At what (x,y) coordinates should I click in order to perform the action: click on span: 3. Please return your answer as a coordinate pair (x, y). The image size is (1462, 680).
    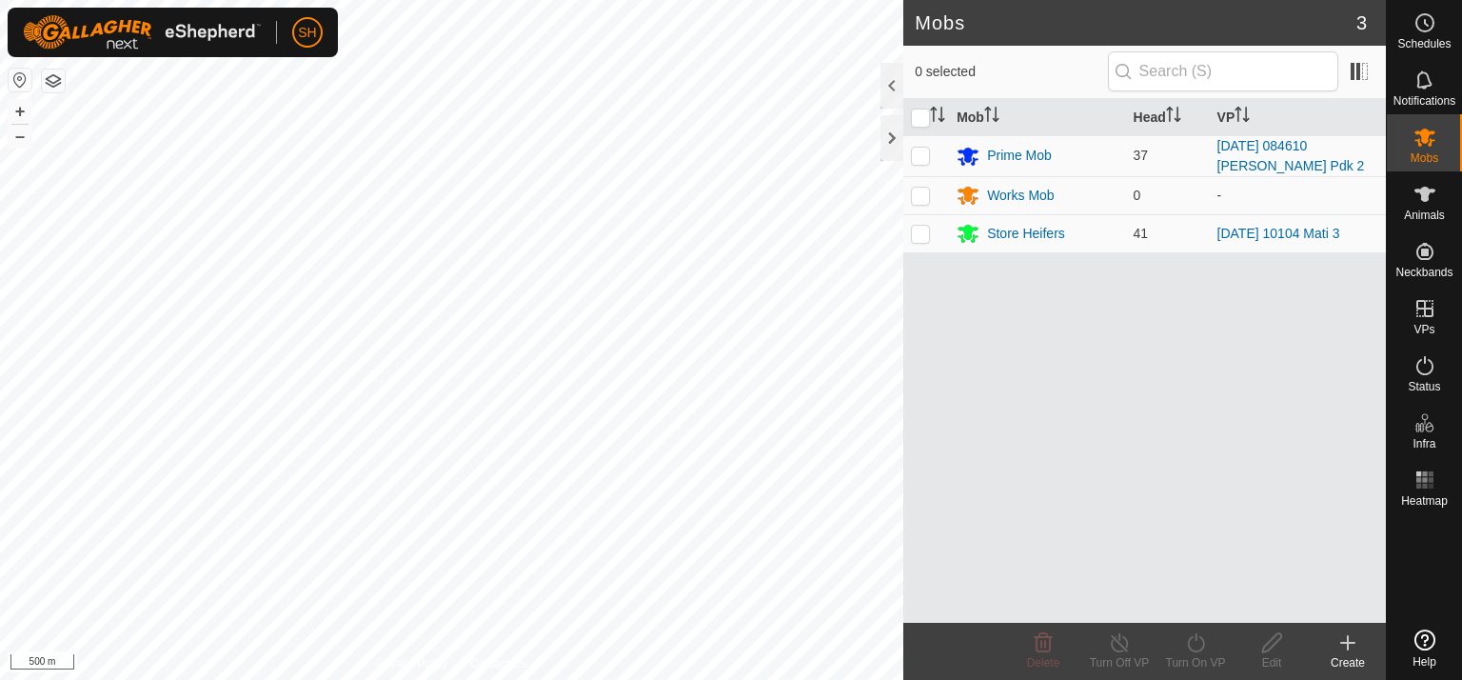
    Looking at the image, I should click on (1361, 23).